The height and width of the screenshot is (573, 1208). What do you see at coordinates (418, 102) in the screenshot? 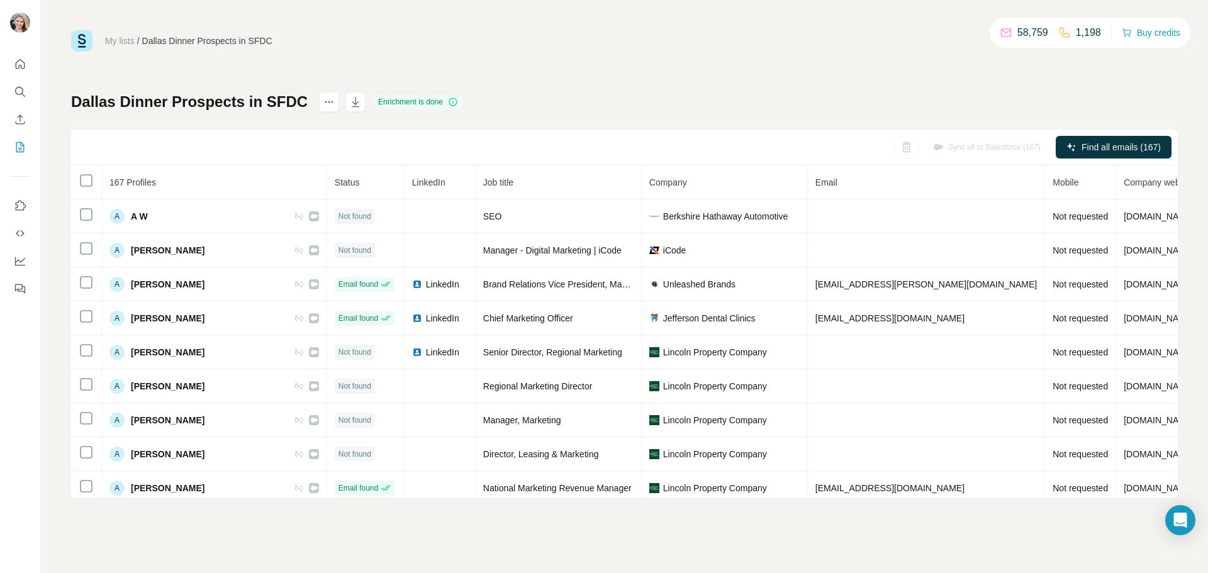
I see `div: Enrichment is done` at bounding box center [418, 102].